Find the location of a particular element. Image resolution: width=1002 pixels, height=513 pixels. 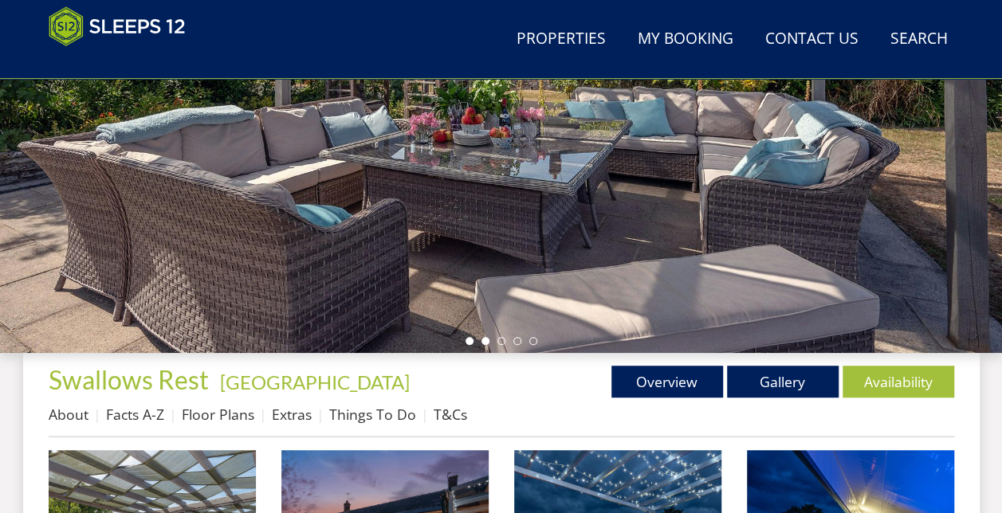

a: Availability is located at coordinates (898, 382).